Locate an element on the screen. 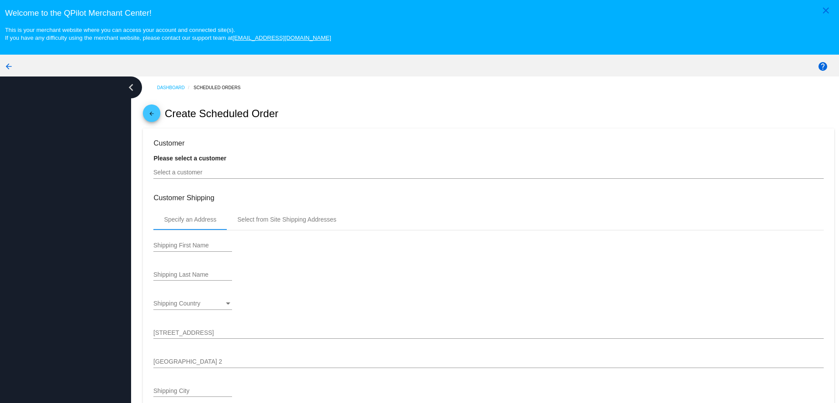  span: Shipping Country is located at coordinates (176, 303).